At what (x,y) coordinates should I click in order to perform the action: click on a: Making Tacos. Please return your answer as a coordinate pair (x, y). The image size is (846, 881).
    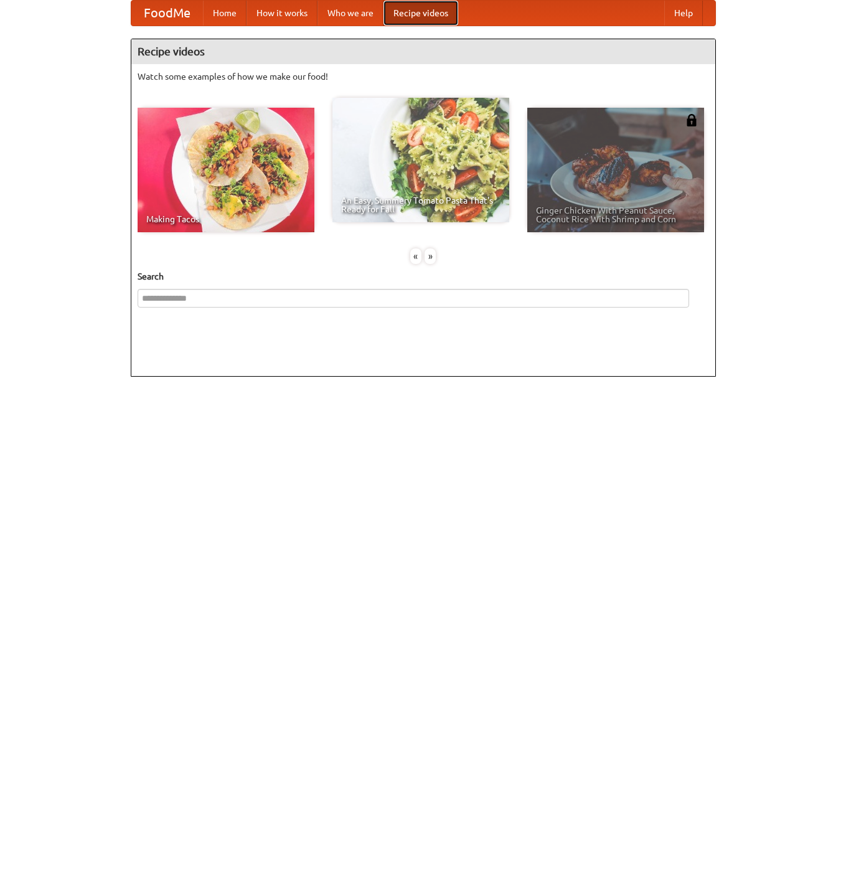
    Looking at the image, I should click on (226, 170).